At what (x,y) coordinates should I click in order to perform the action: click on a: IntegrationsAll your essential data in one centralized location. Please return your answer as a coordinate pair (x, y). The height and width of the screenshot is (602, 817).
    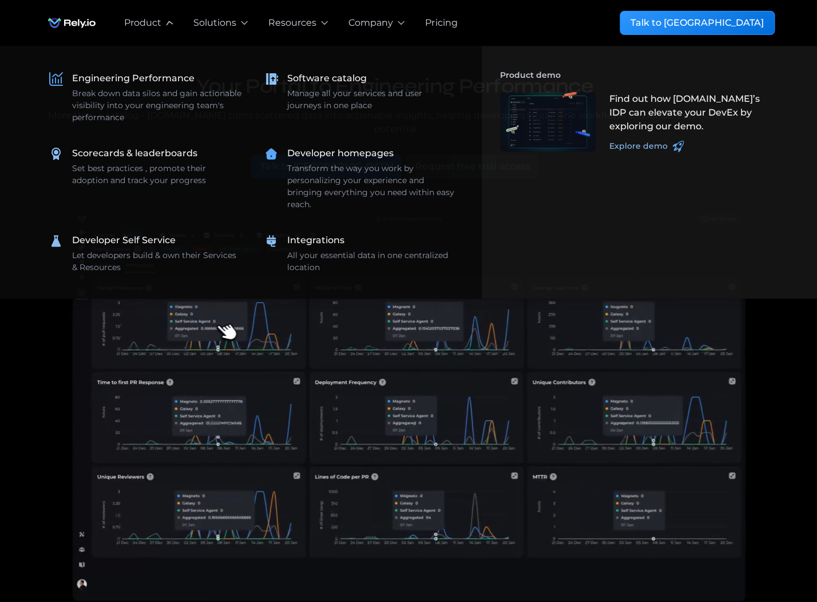
    Looking at the image, I should click on (360, 253).